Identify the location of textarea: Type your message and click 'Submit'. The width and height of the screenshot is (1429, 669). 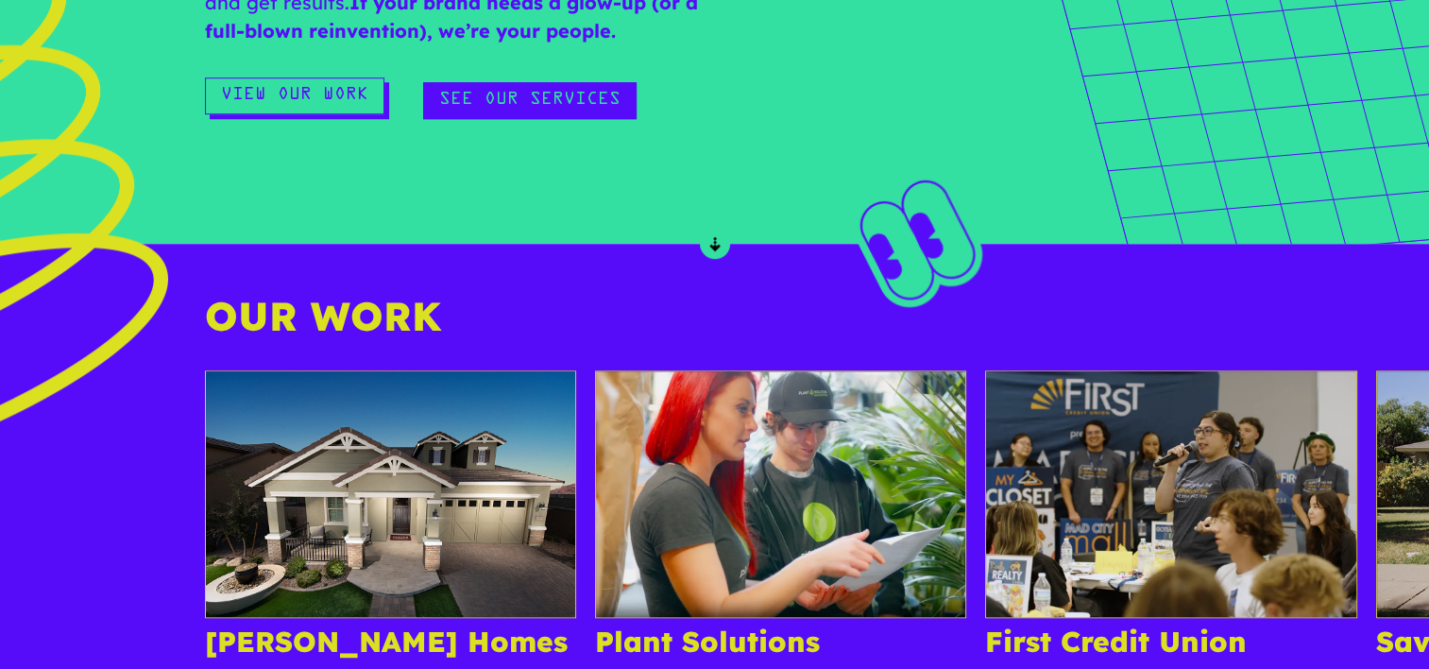
(184, 491).